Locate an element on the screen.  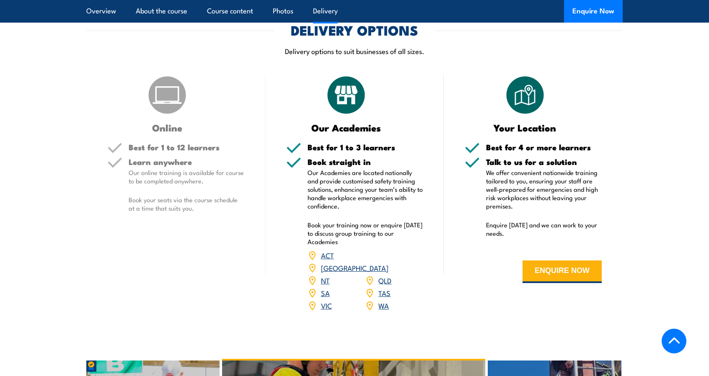
a: QLD is located at coordinates (385, 280).